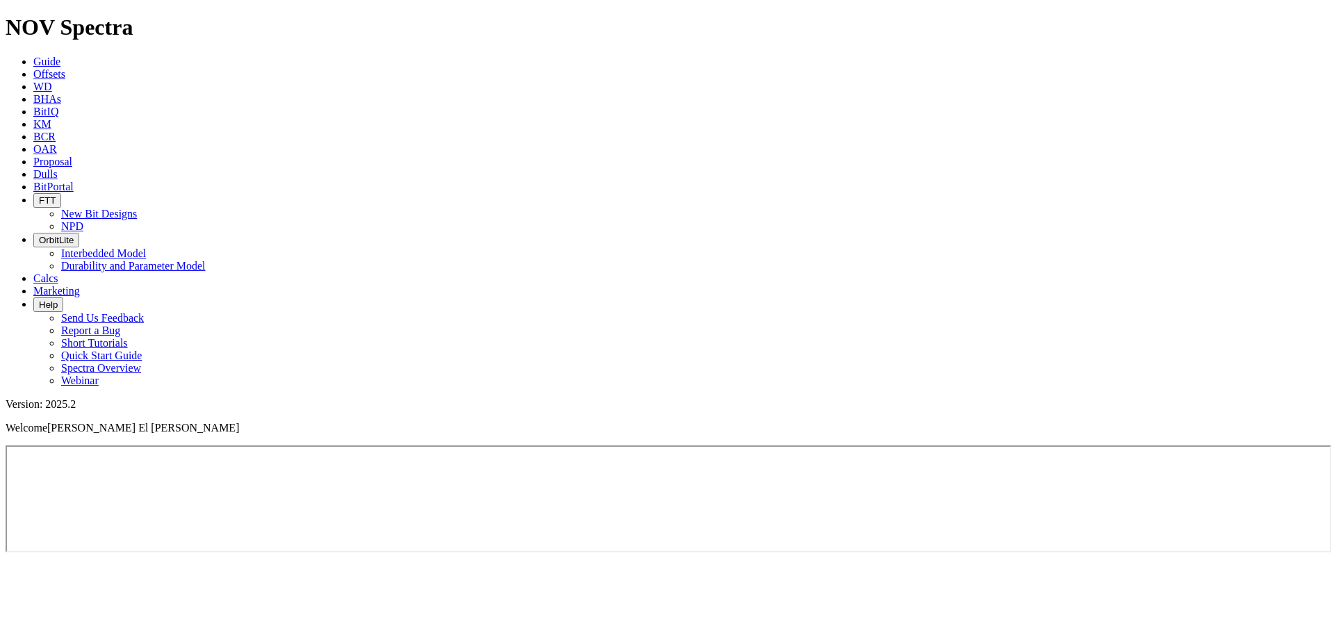 This screenshot has height=633, width=1334. Describe the element at coordinates (45, 174) in the screenshot. I see `span: Dulls` at that location.